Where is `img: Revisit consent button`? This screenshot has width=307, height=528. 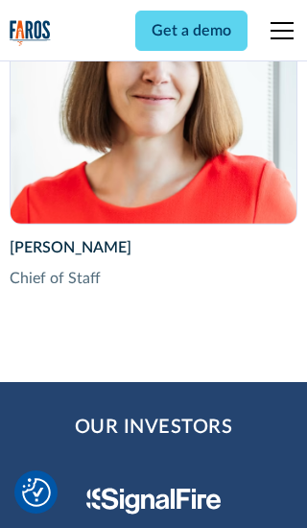
img: Revisit consent button is located at coordinates (36, 492).